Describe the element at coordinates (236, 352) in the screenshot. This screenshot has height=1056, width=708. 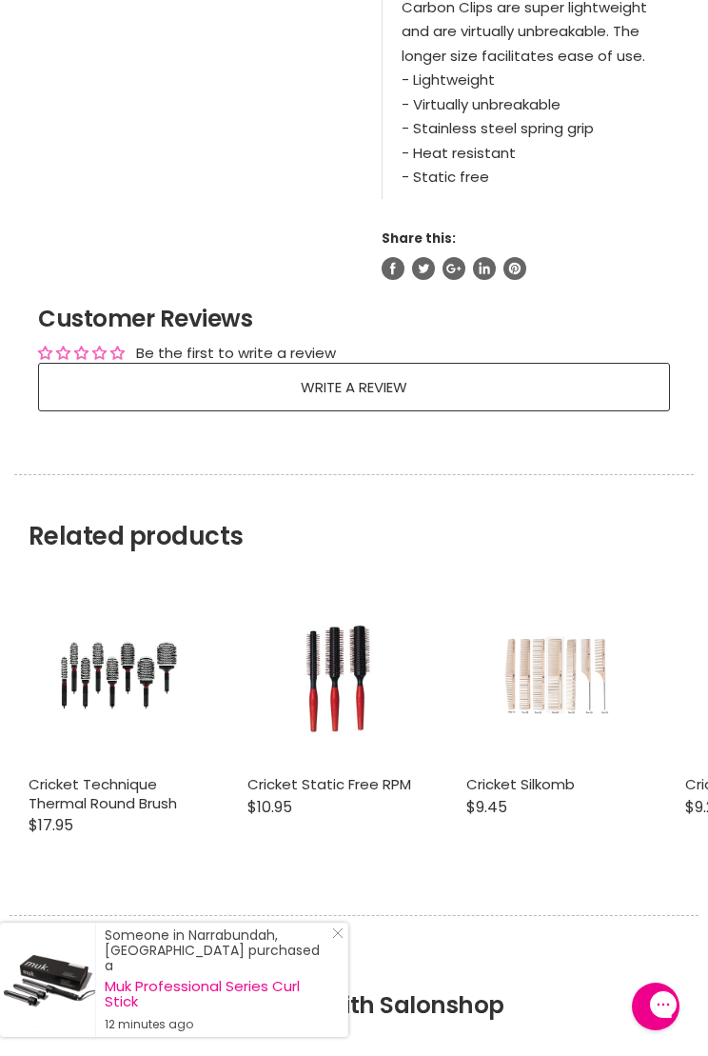
I see `div: Be the first to write a review` at that location.